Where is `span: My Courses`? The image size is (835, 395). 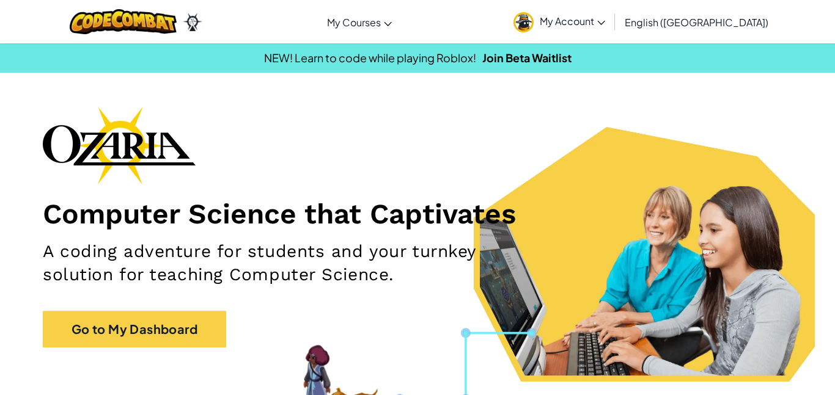 span: My Courses is located at coordinates (354, 22).